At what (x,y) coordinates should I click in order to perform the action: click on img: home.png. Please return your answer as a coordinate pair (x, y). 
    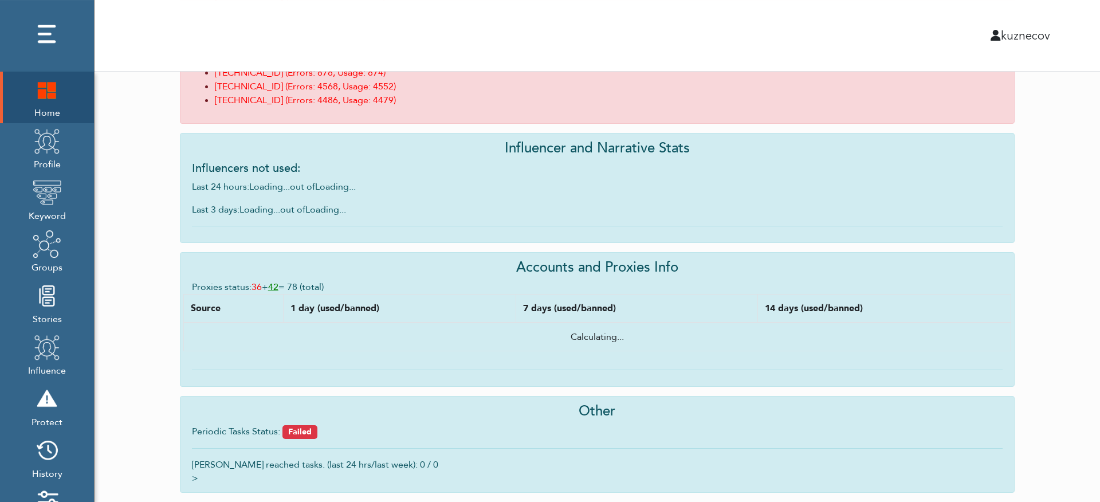
    Looking at the image, I should click on (47, 89).